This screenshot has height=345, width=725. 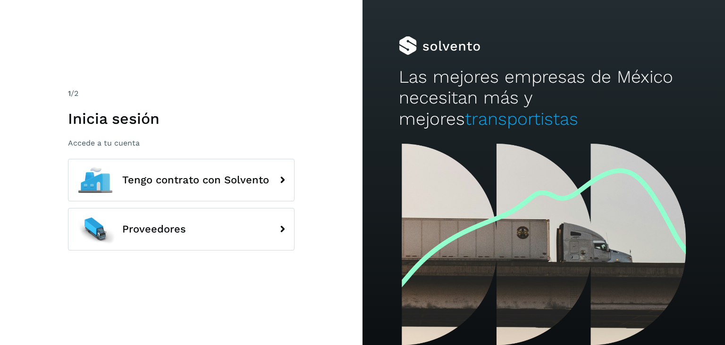 I want to click on span: Proveedores, so click(x=154, y=229).